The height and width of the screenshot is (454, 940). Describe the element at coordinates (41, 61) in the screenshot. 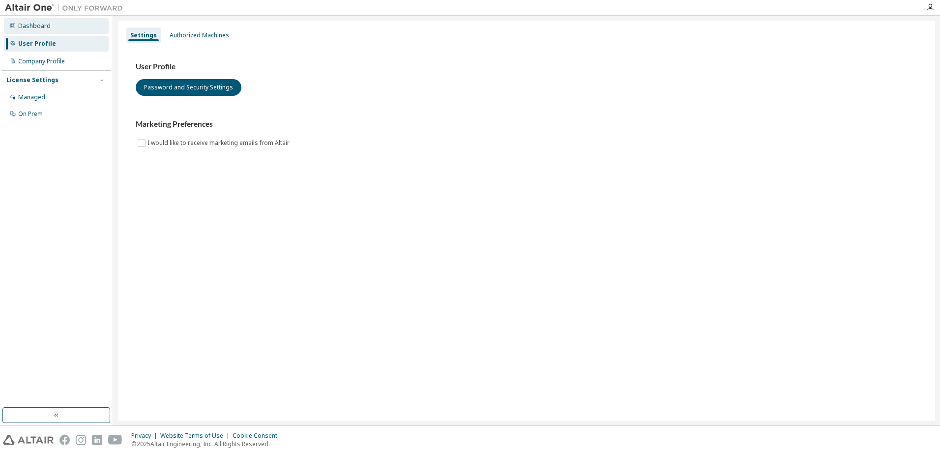

I see `div: Company Profile` at that location.